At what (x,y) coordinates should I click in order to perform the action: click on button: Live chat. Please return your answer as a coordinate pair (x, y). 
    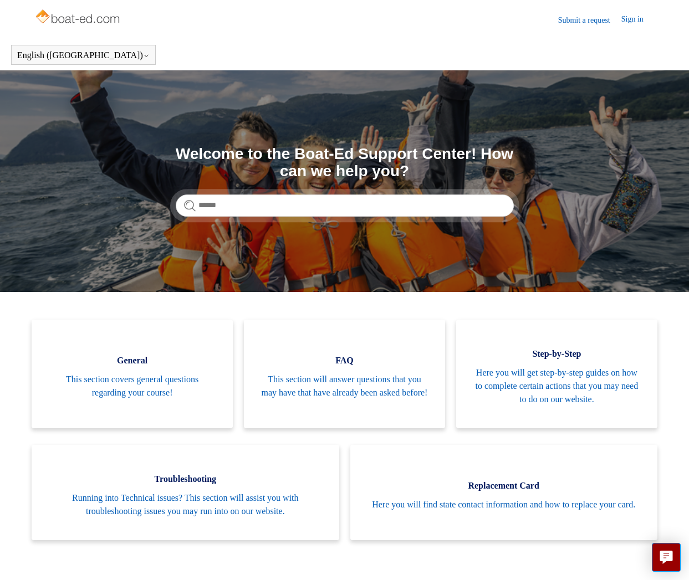
    Looking at the image, I should click on (666, 557).